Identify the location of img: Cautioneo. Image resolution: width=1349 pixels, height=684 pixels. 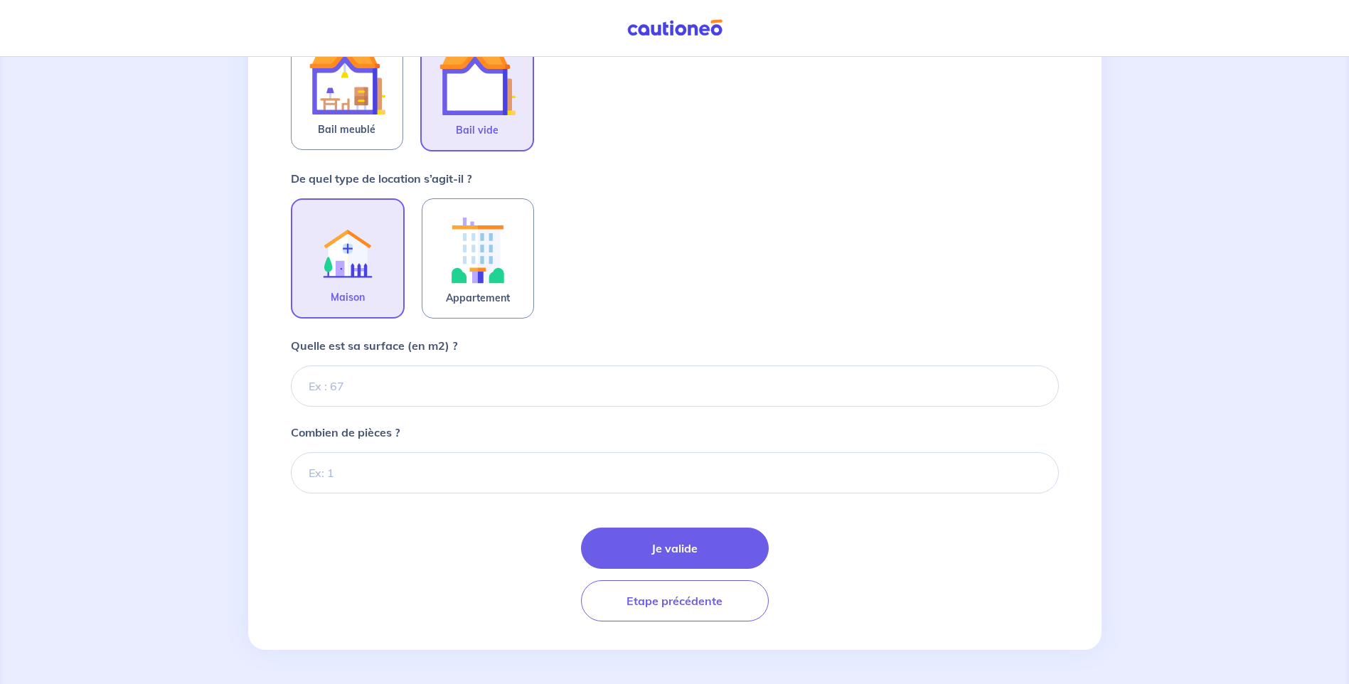
(675, 28).